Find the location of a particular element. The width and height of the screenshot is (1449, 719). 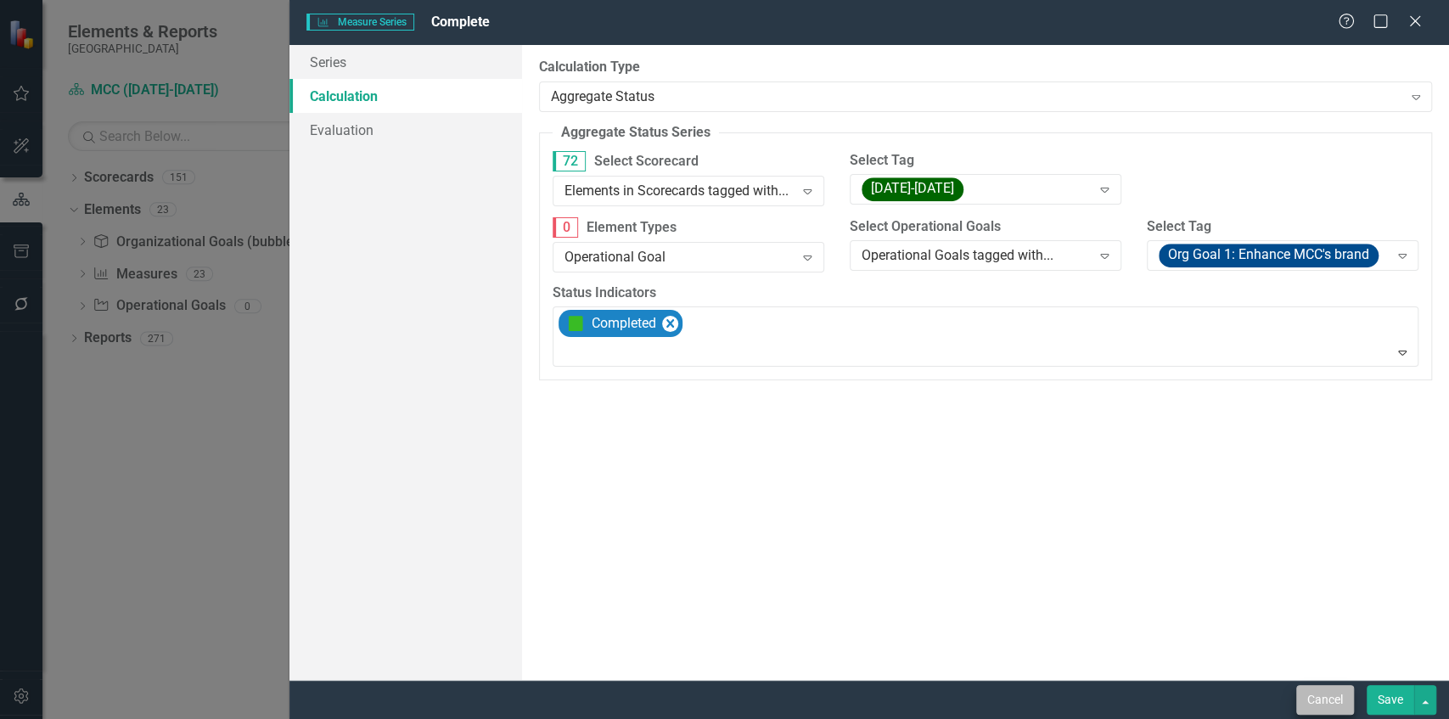

span: Org Goal 1: Enhance MCC's brand is located at coordinates (1269, 256).